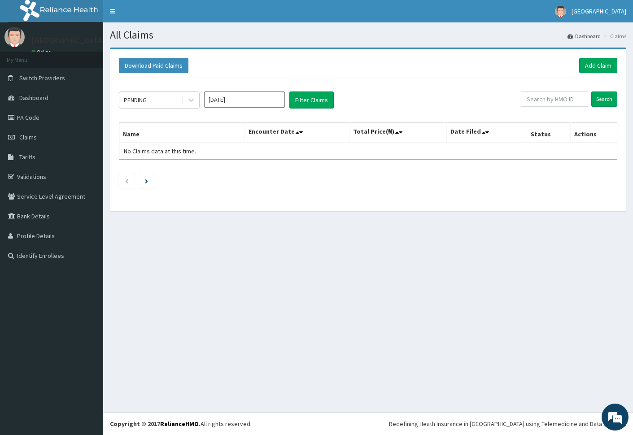 The image size is (633, 435). What do you see at coordinates (182, 133) in the screenshot?
I see `th: Name` at bounding box center [182, 133].